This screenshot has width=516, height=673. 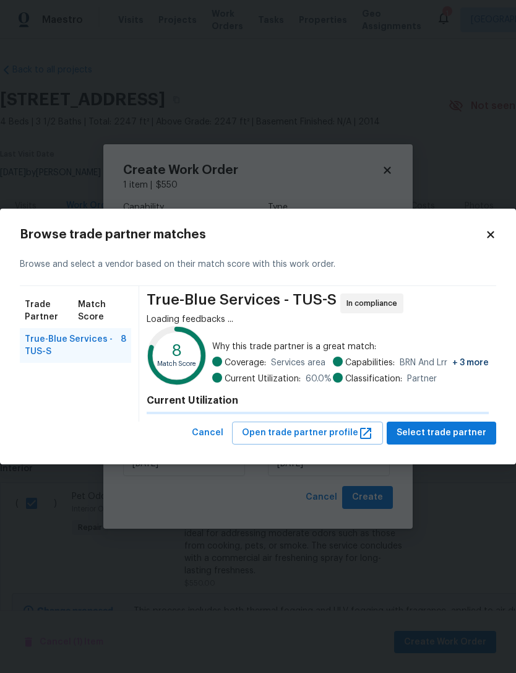 What do you see at coordinates (471, 363) in the screenshot?
I see `span: + 3 more` at bounding box center [471, 363].